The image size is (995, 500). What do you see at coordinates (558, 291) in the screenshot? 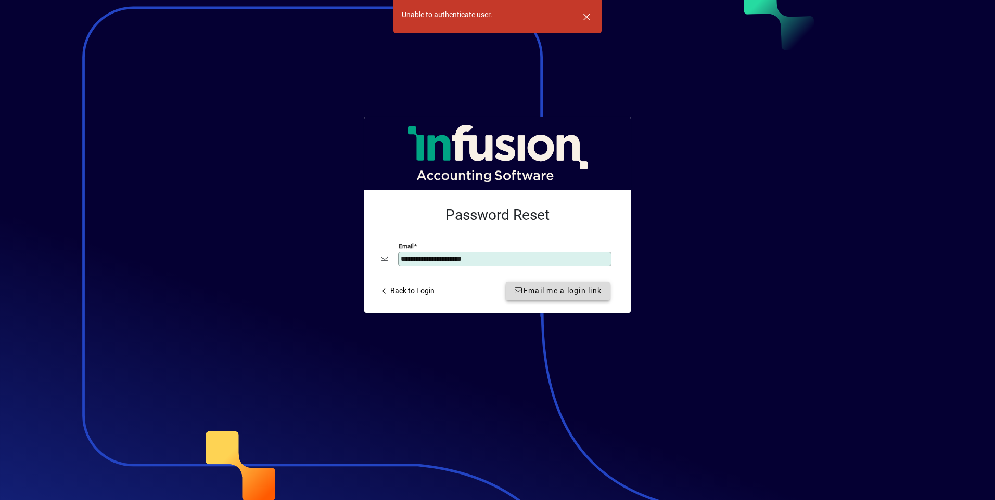
I see `span: Email me a login link` at bounding box center [558, 291].